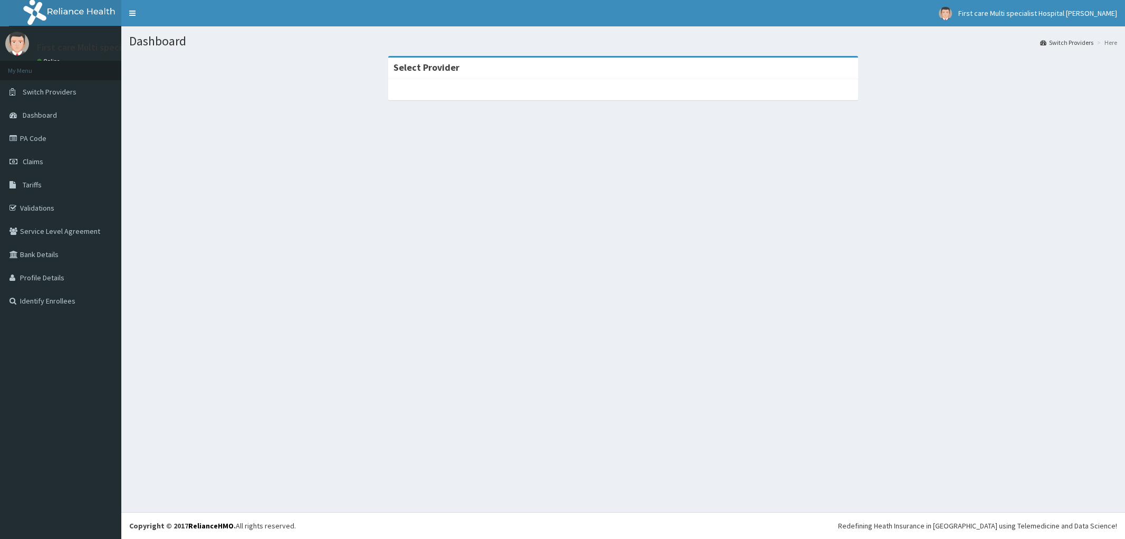  What do you see at coordinates (183, 525) in the screenshot?
I see `strong: Copyright © 2017 .` at bounding box center [183, 525].